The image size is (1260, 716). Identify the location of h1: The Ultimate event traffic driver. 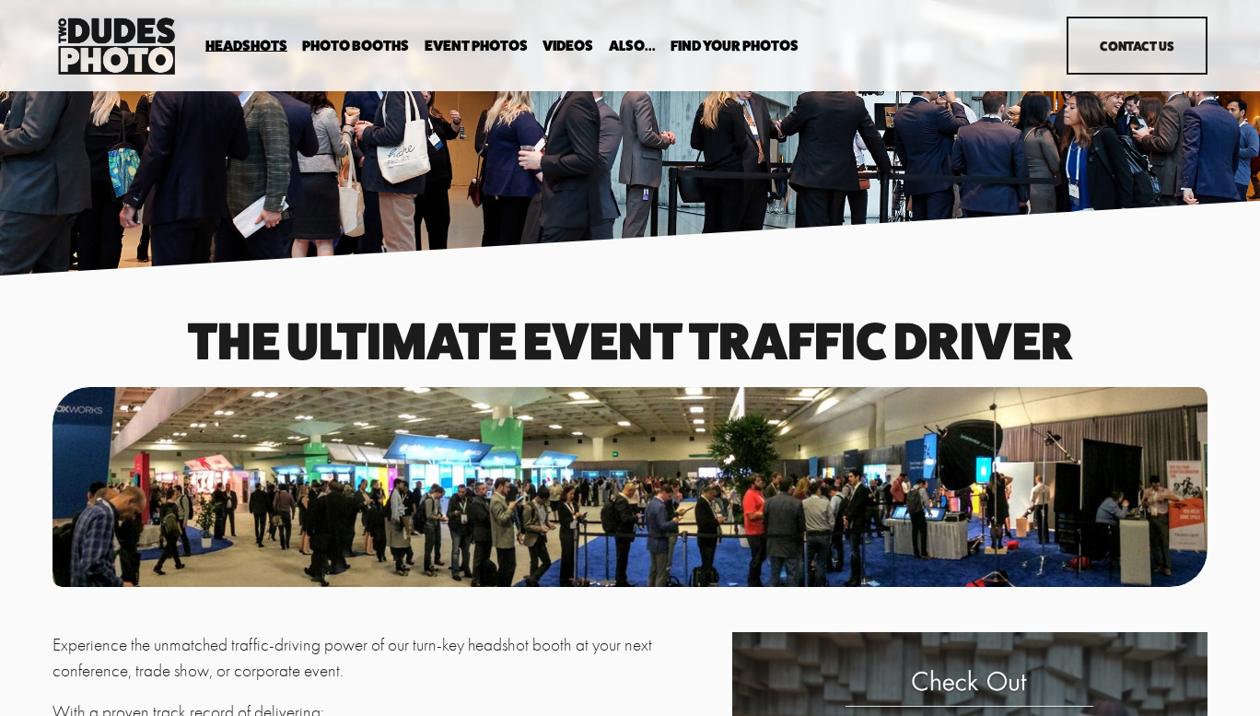
(629, 340).